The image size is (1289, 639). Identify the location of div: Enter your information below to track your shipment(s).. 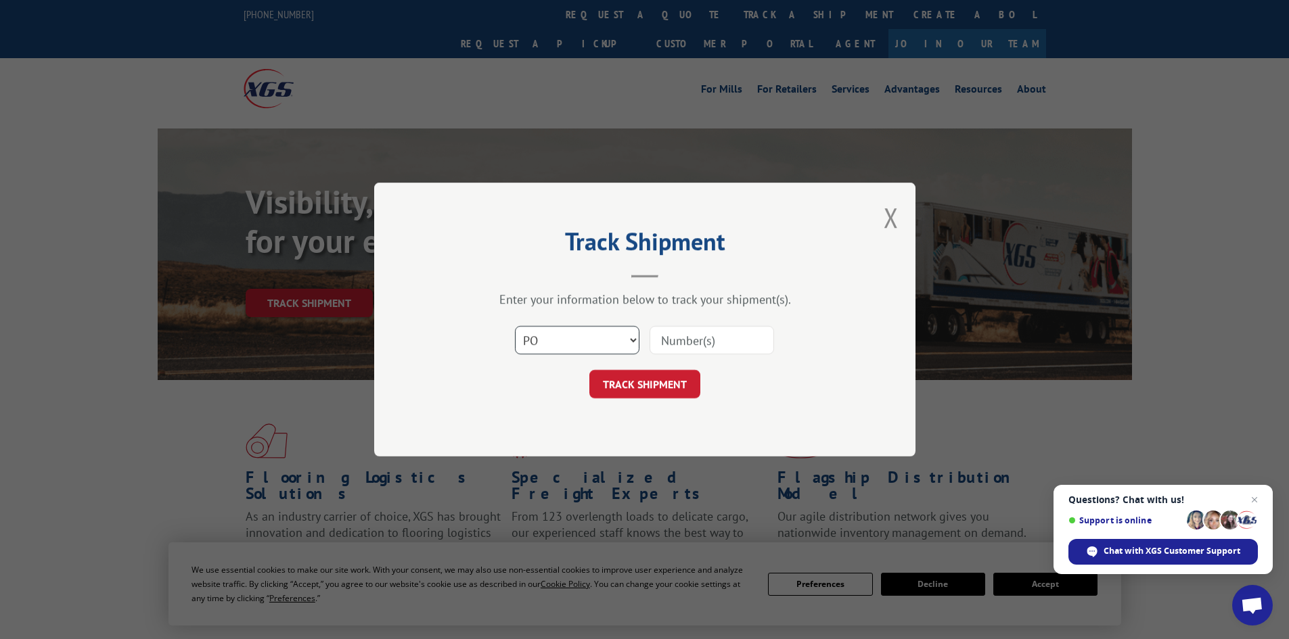
(645, 299).